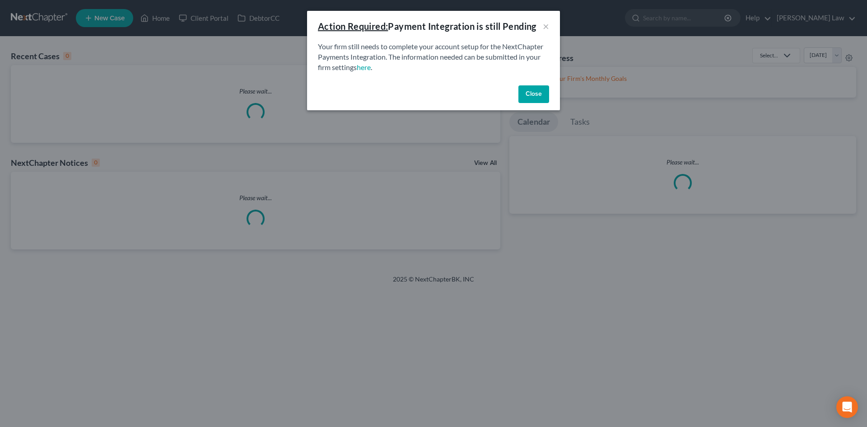 Image resolution: width=867 pixels, height=427 pixels. Describe the element at coordinates (433, 57) in the screenshot. I see `p: Your firm still needs to complete your account setup for the NextChapter Payments Integration. Th...` at that location.